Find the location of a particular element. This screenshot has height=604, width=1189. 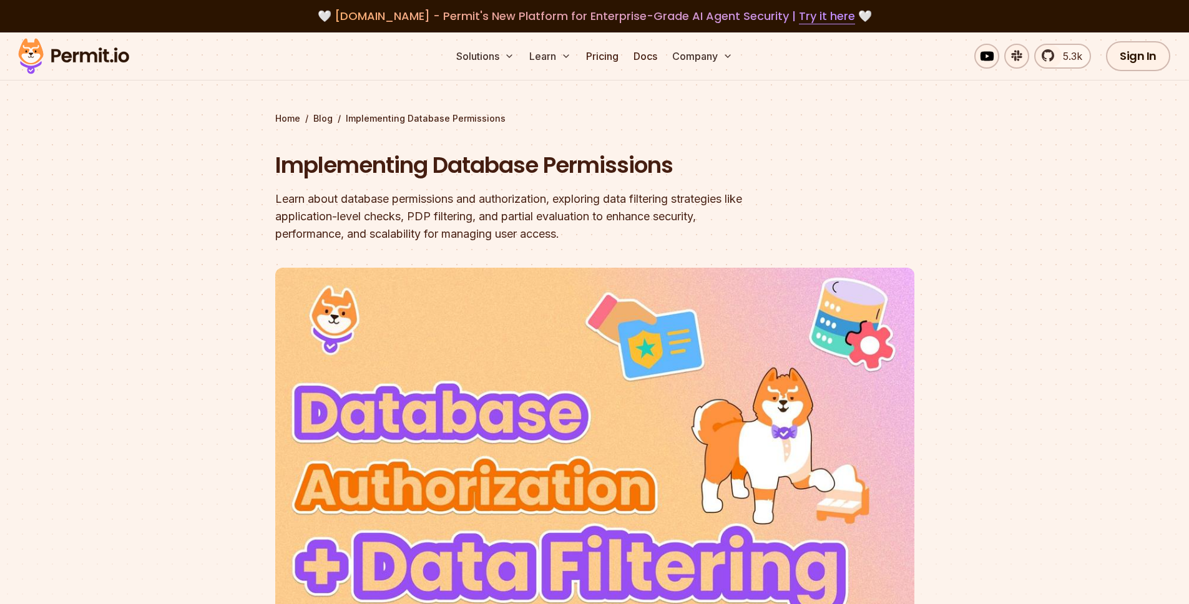

button: Company is located at coordinates (702, 56).